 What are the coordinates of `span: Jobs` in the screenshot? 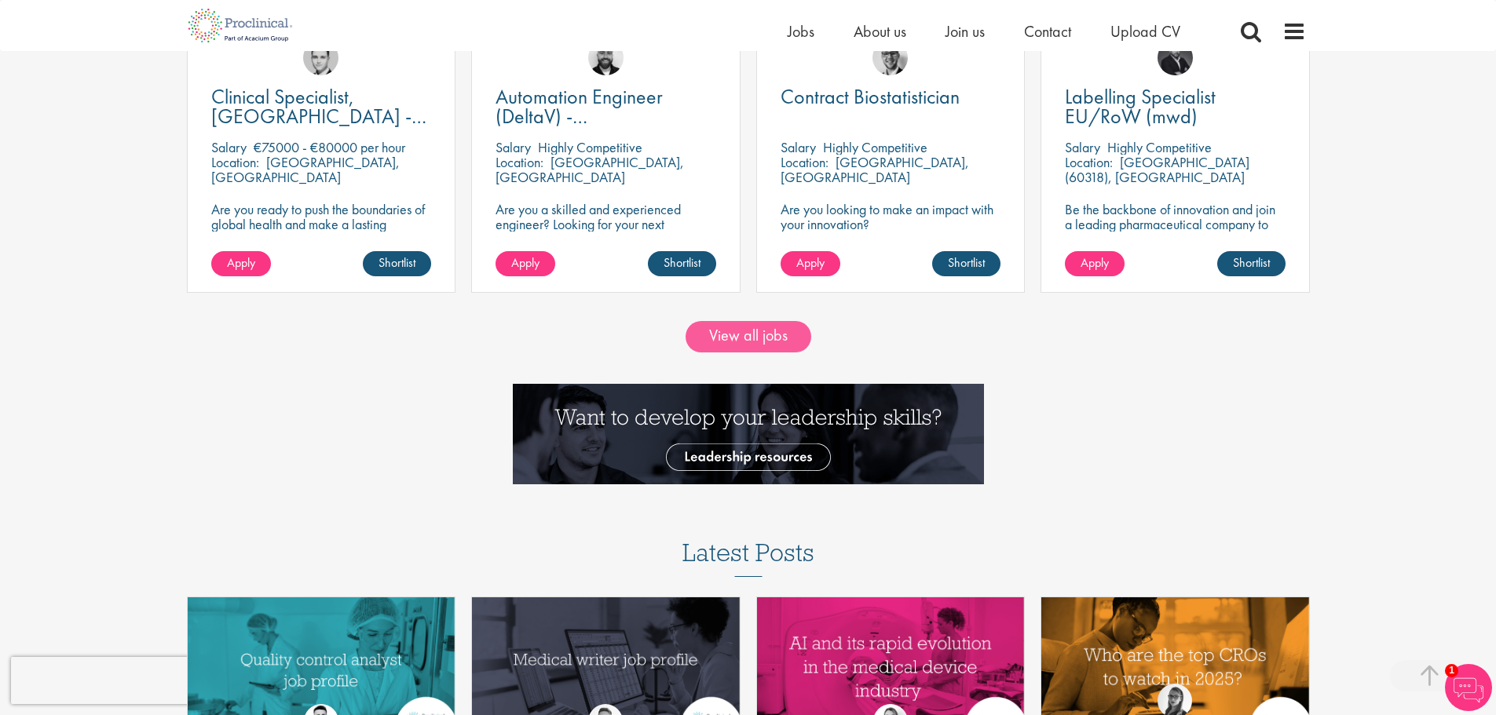 It's located at (801, 31).